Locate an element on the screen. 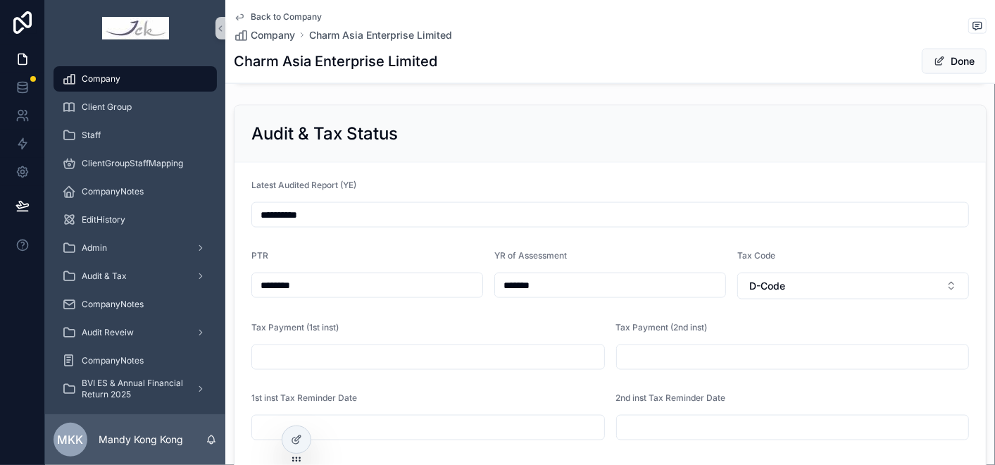 The width and height of the screenshot is (995, 465). span: Audit Reveiw is located at coordinates (108, 333).